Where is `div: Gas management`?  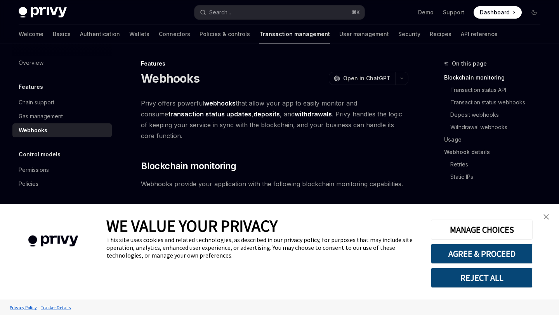
div: Gas management is located at coordinates (41, 117).